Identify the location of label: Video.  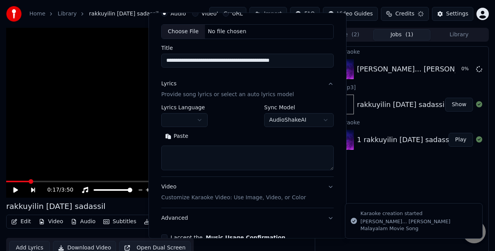
(209, 14).